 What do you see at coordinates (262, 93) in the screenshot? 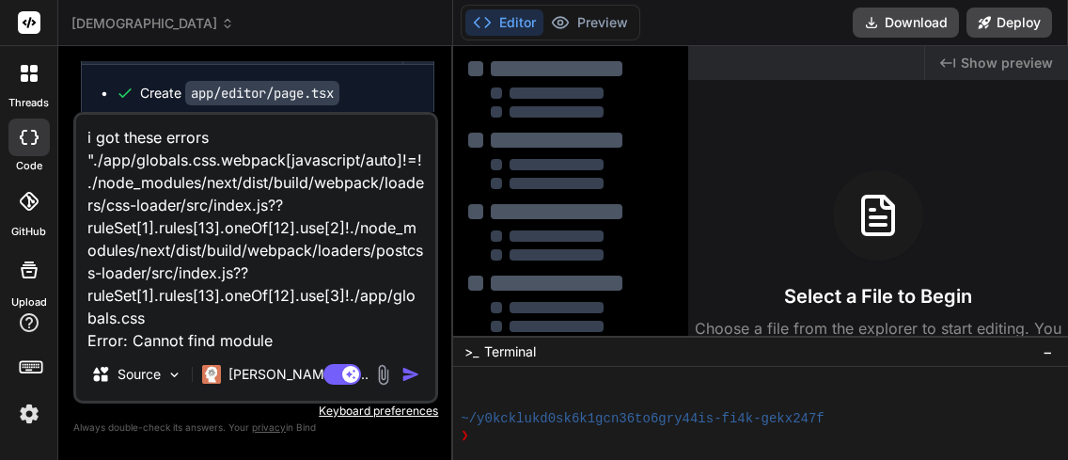
I see `code: app/editor/page.tsx` at bounding box center [262, 93].